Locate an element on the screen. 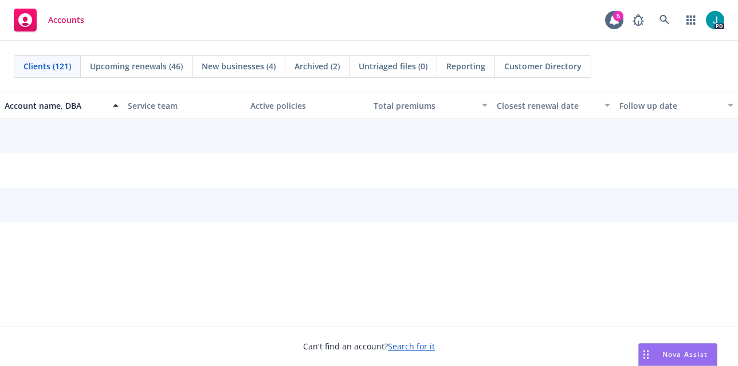  span: Clients (121) is located at coordinates (47, 66).